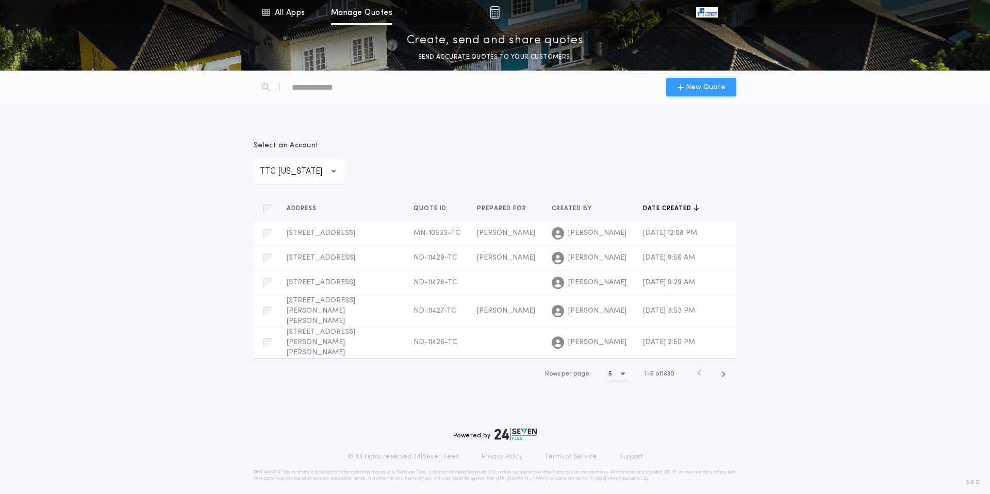 The image size is (990, 494). What do you see at coordinates (495, 57) in the screenshot?
I see `p: SEND ACCURATE QUOTES TO YOUR CUSTOMERS.` at bounding box center [495, 57].